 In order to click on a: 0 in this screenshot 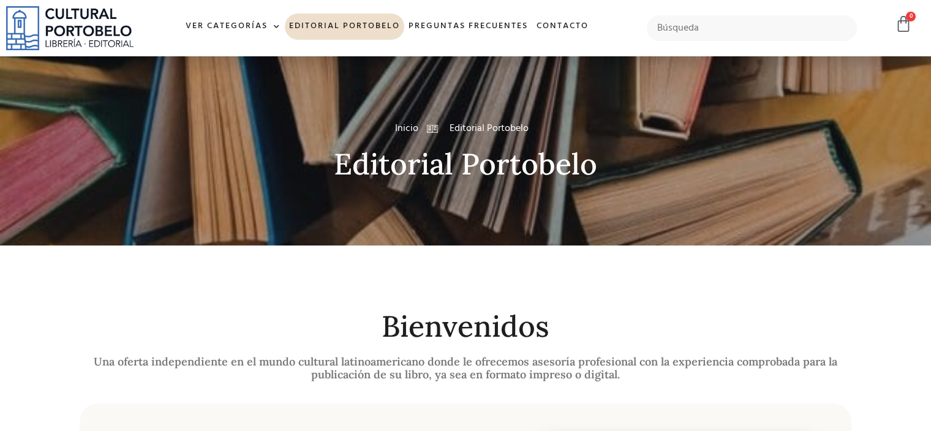, I will do `click(904, 24)`.